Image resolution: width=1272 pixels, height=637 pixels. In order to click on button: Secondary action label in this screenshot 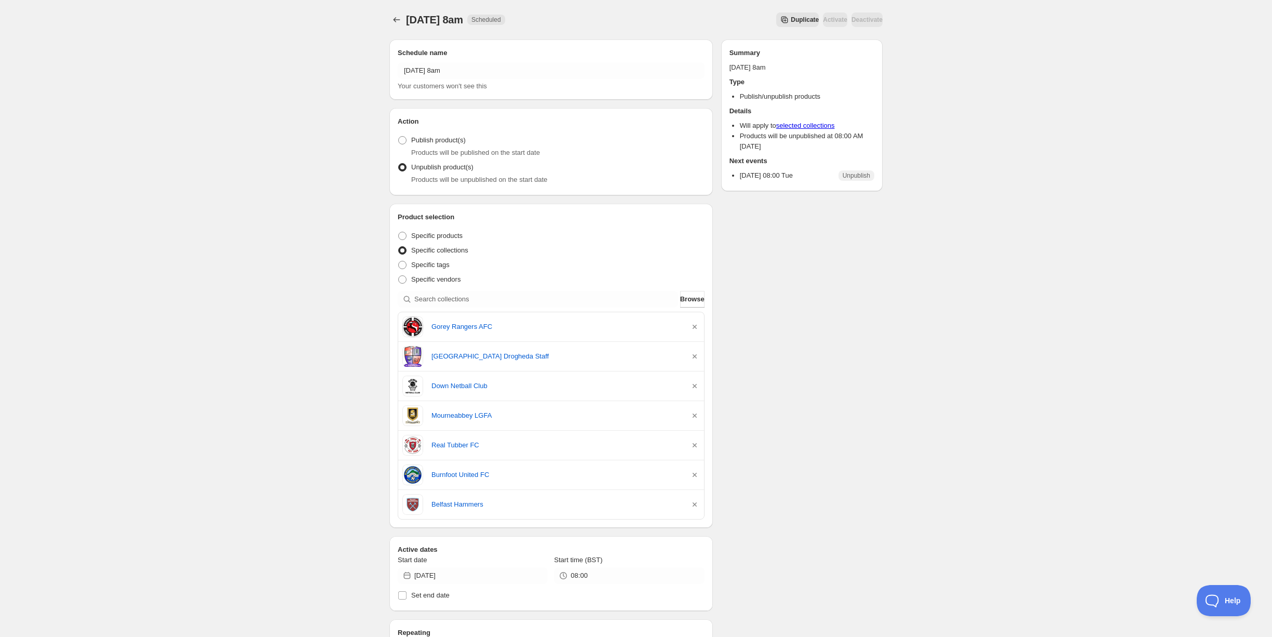, I will do `click(798, 20)`.